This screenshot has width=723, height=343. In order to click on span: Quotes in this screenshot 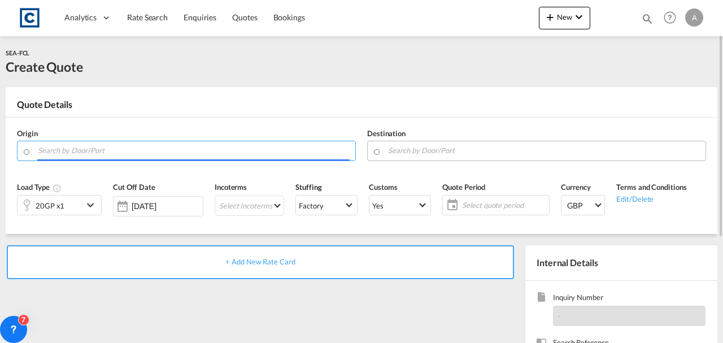, I will do `click(244, 17)`.